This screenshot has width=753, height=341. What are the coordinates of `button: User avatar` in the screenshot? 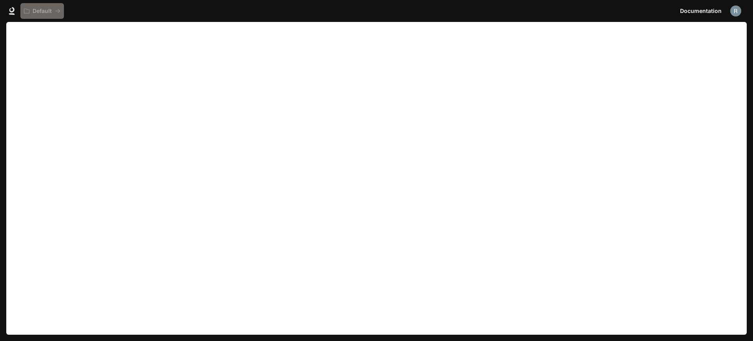 It's located at (735, 11).